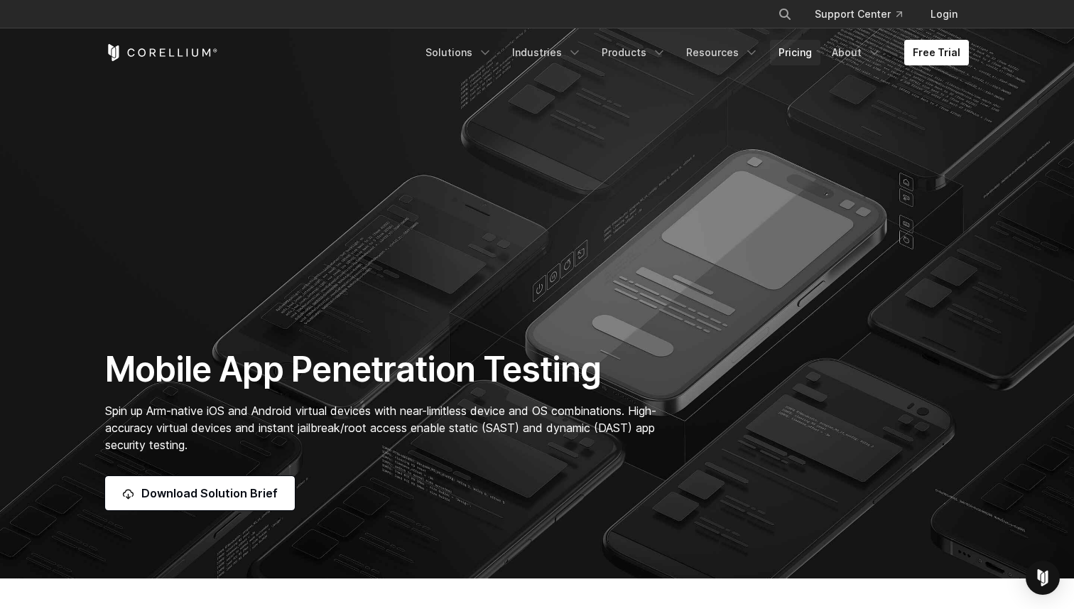  I want to click on a: Resources, so click(723, 53).